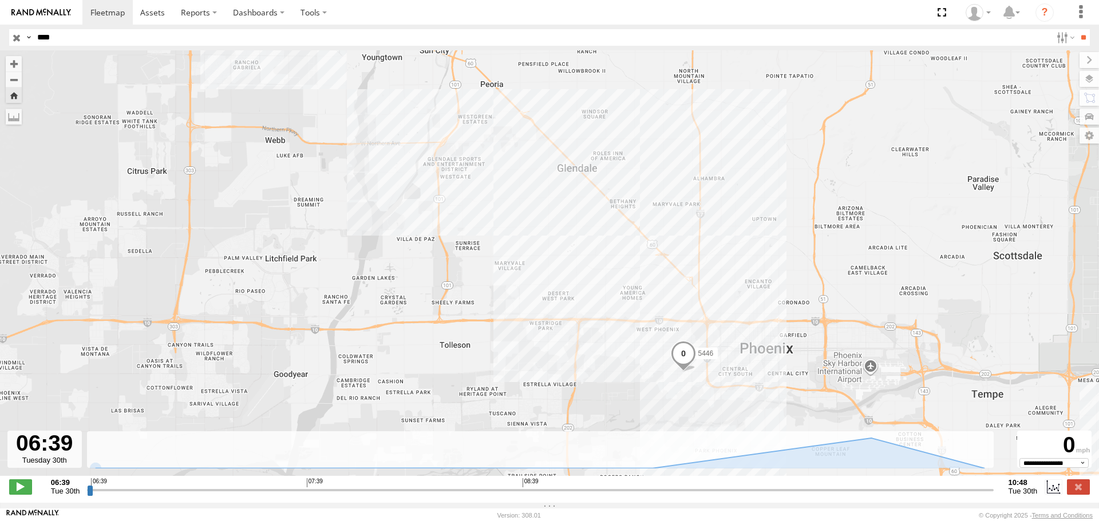 The width and height of the screenshot is (1099, 521). I want to click on label: Map Settings, so click(1089, 136).